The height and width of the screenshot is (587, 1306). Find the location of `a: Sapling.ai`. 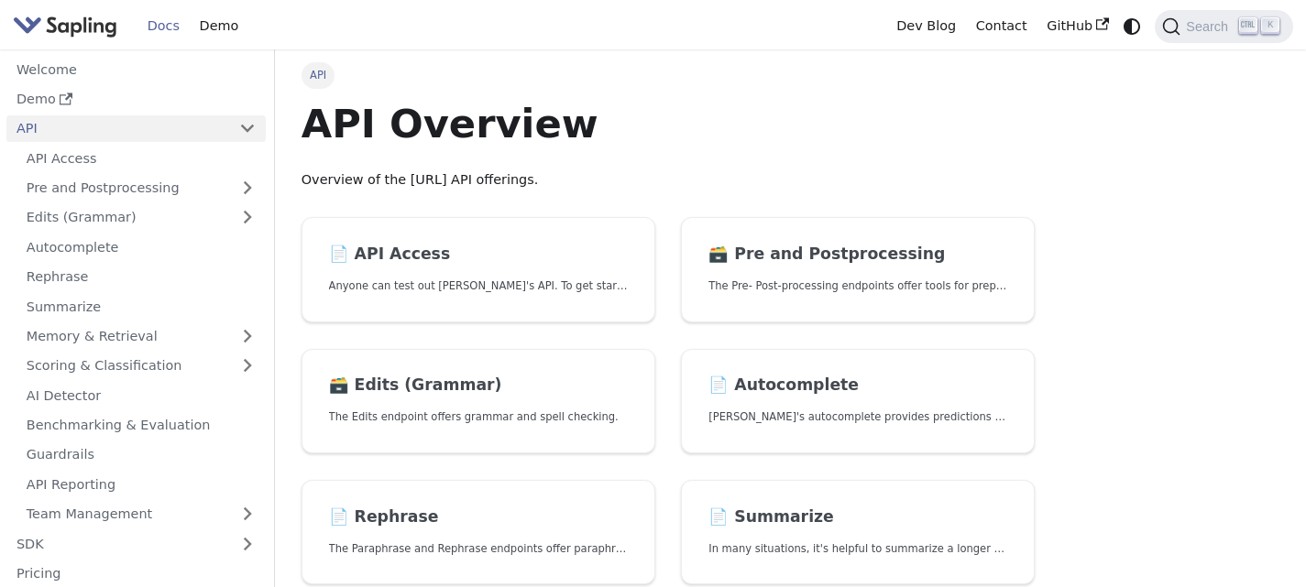

a: Sapling.ai is located at coordinates (68, 26).